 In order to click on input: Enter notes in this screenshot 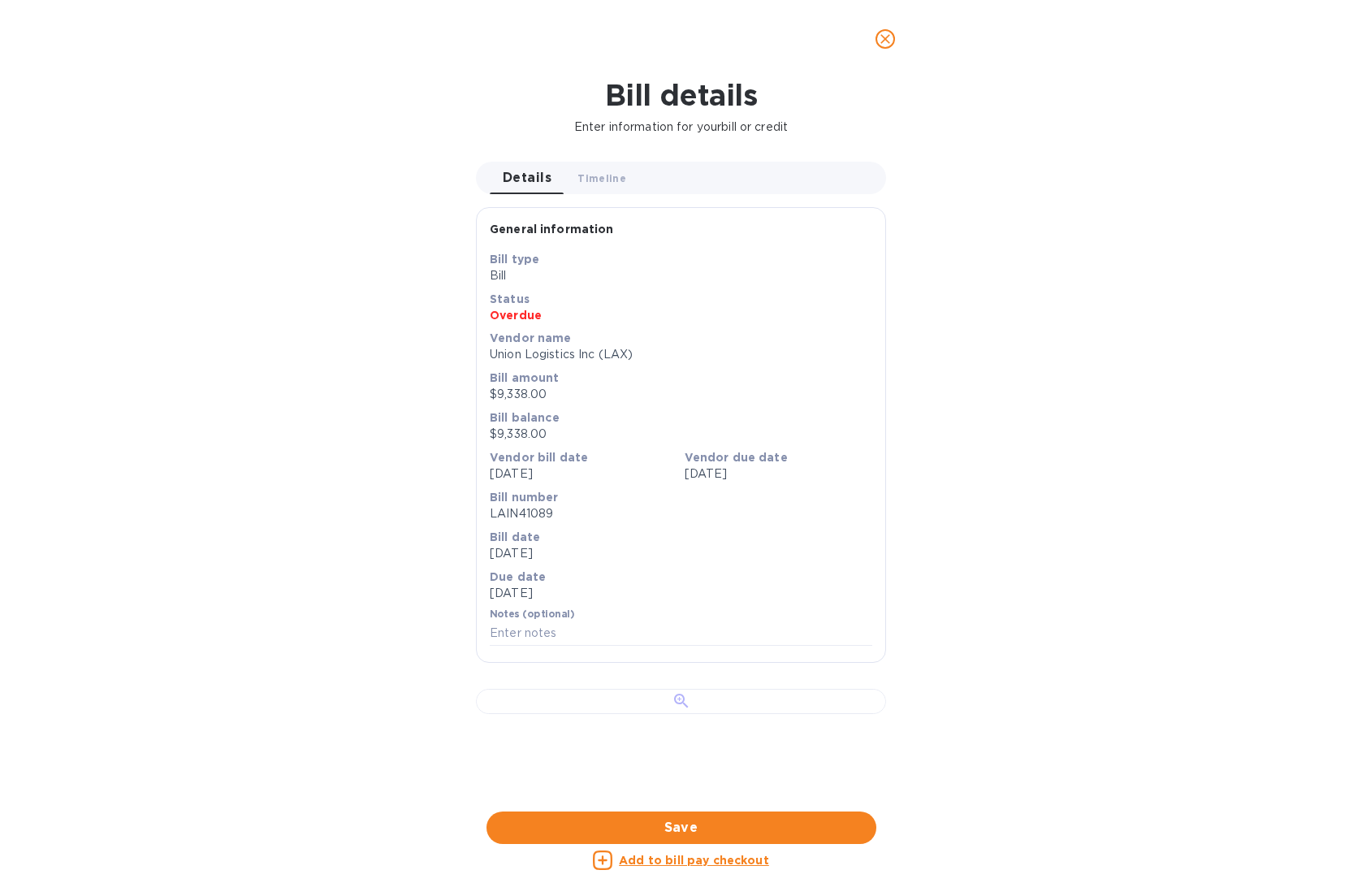, I will do `click(681, 634)`.